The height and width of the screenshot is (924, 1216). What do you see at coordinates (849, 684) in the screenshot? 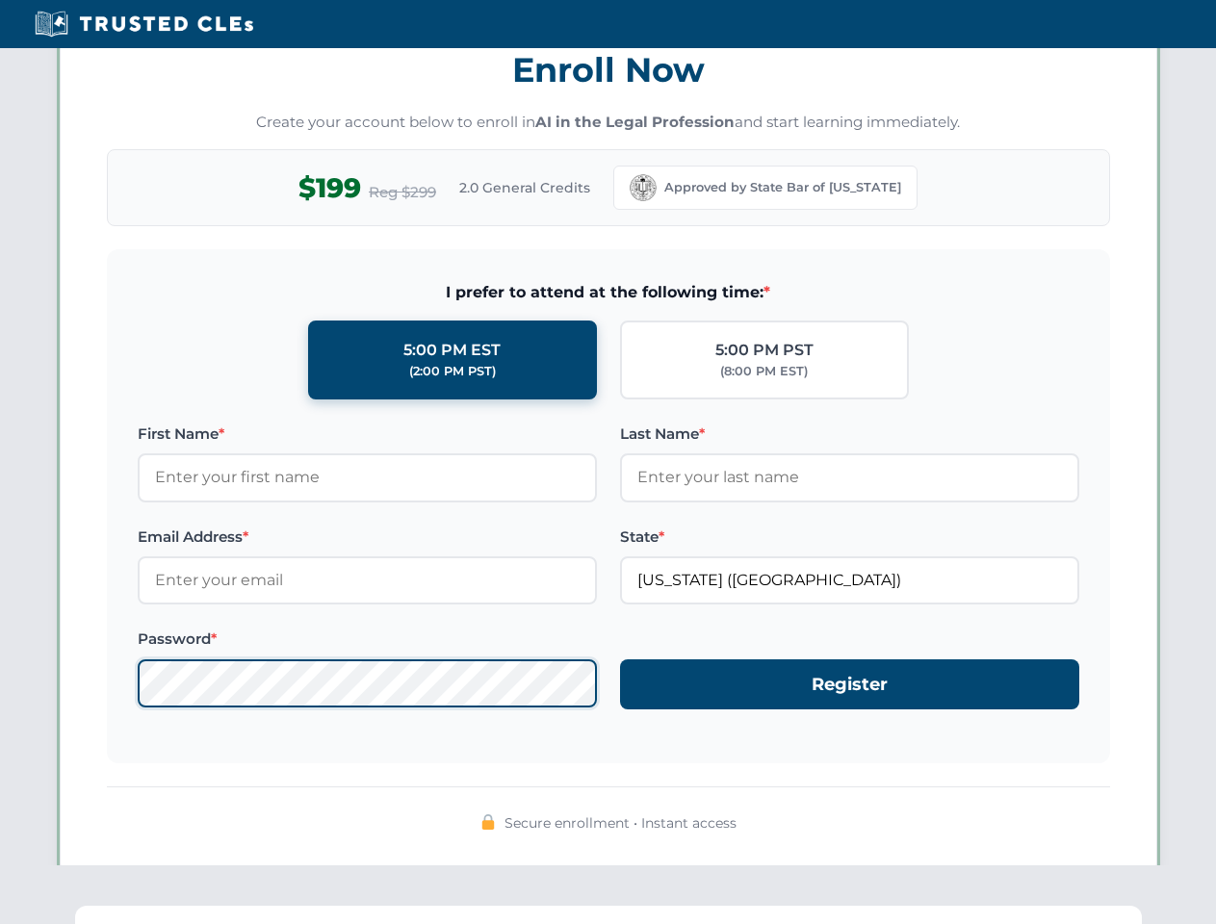
I see `button: Register` at bounding box center [849, 684].